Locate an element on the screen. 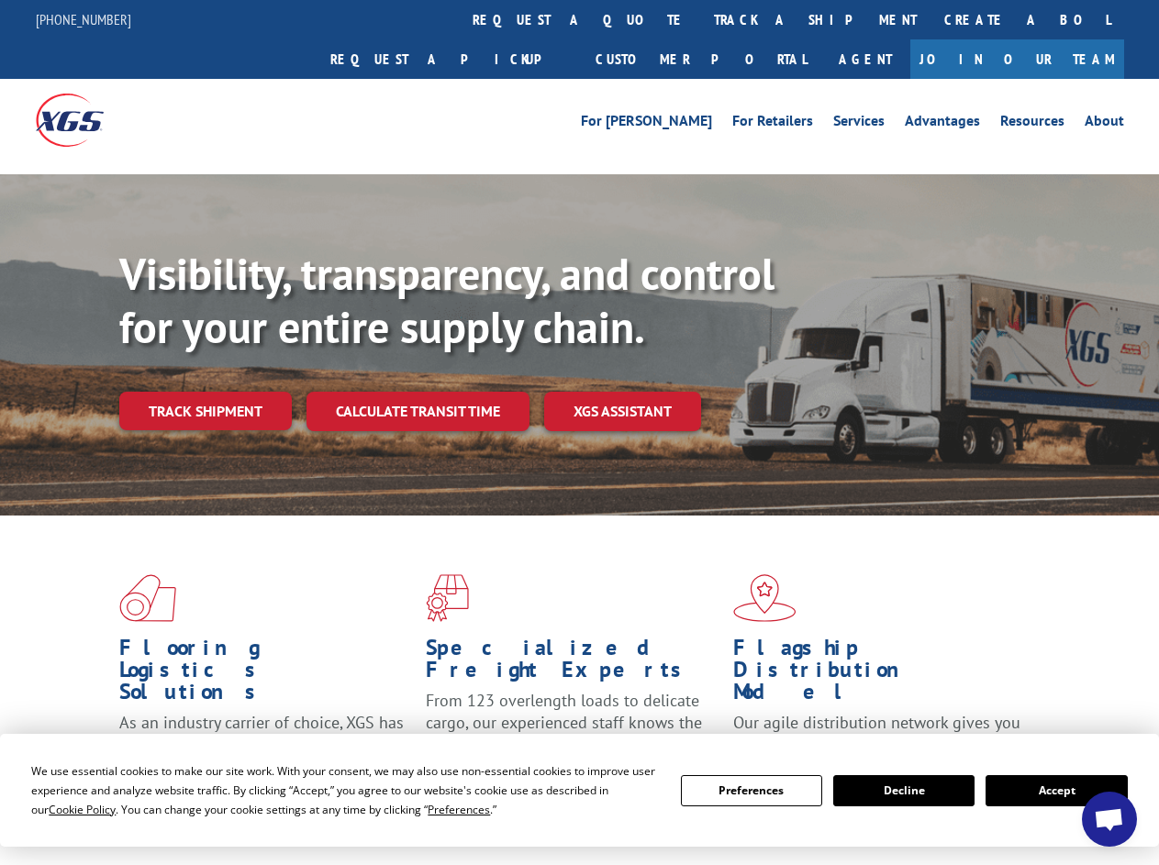  a: Advantages is located at coordinates (942, 124).